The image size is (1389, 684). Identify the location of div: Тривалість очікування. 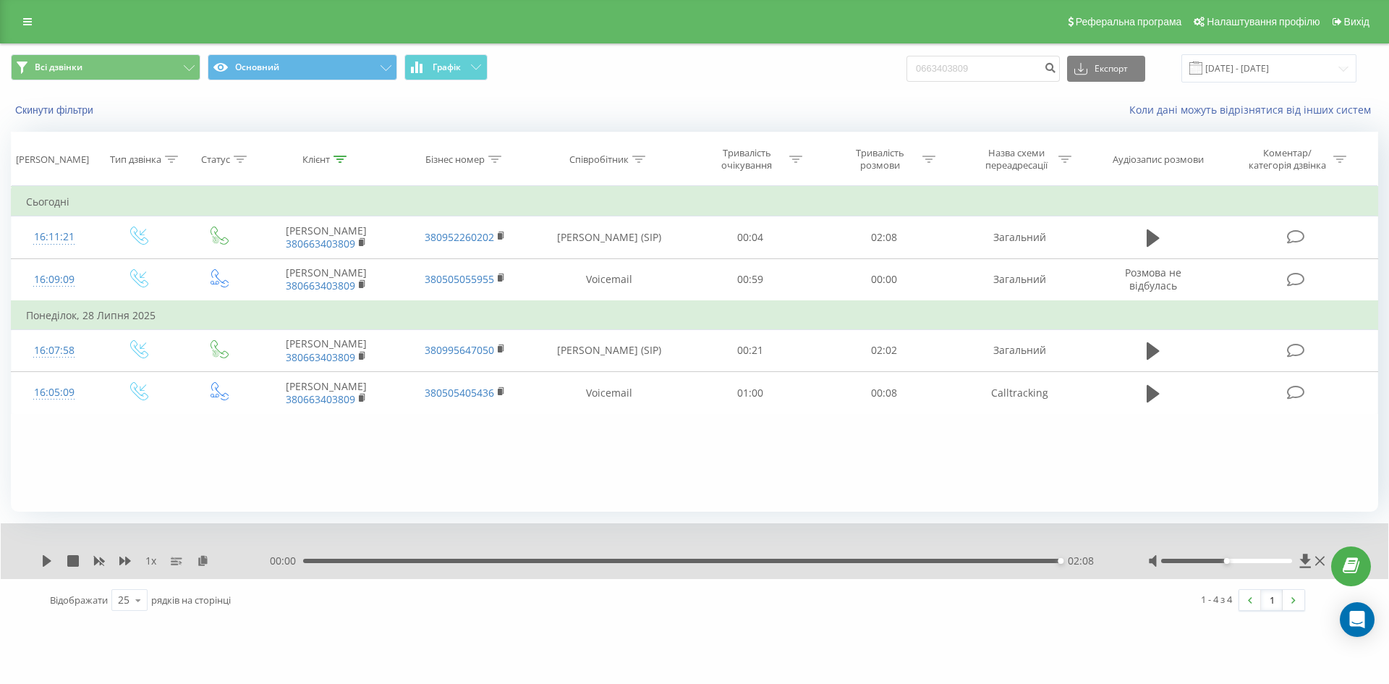
(747, 159).